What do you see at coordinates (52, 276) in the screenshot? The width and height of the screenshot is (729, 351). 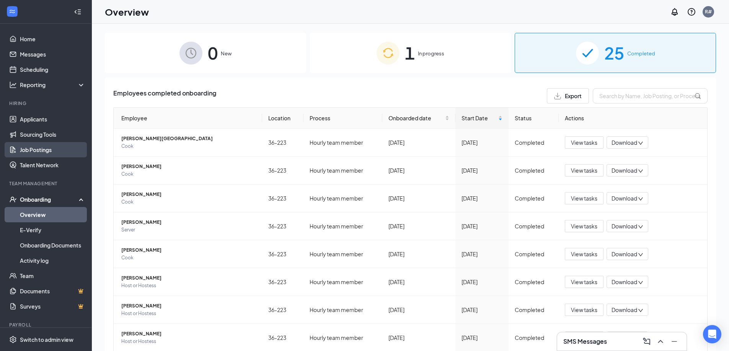 I see `a: Team` at bounding box center [52, 276].